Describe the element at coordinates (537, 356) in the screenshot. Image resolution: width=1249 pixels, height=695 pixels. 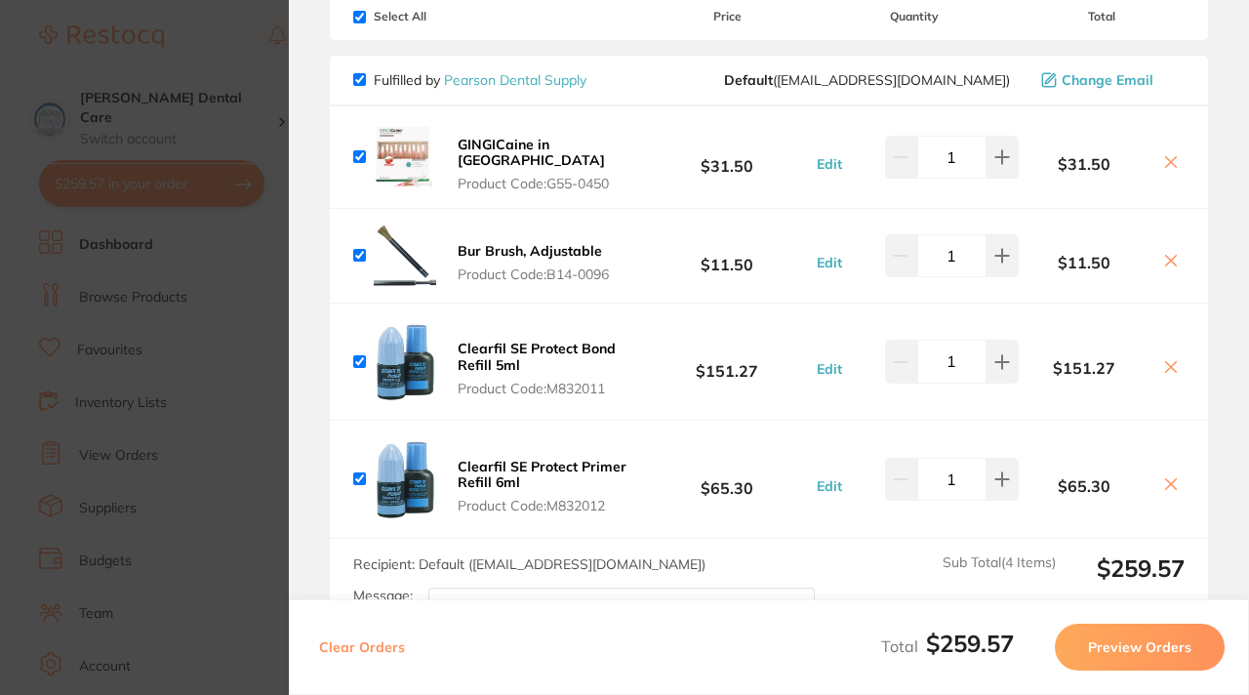
I see `b: Clearfil SE Protect Bond Refill 5ml` at that location.